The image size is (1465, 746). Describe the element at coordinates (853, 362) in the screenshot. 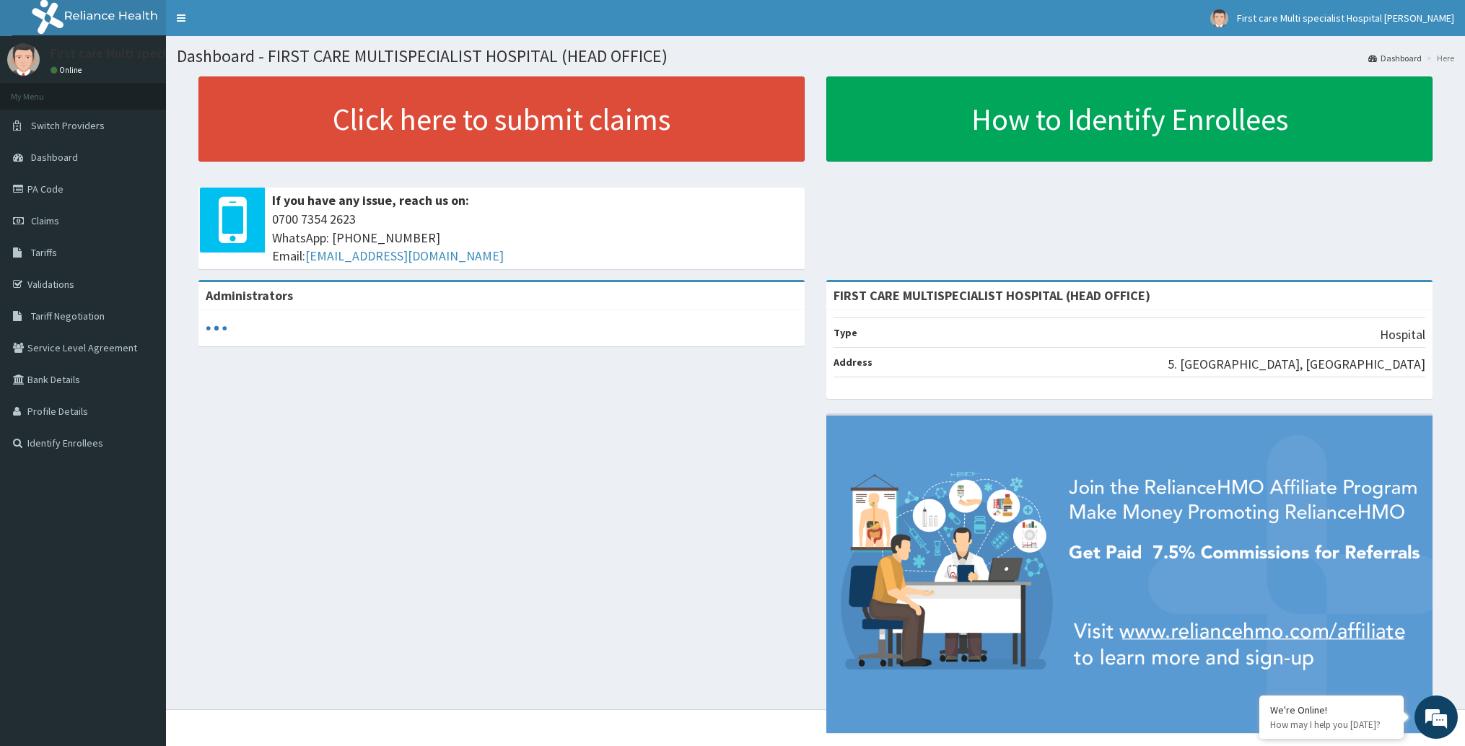

I see `b: Address` at that location.